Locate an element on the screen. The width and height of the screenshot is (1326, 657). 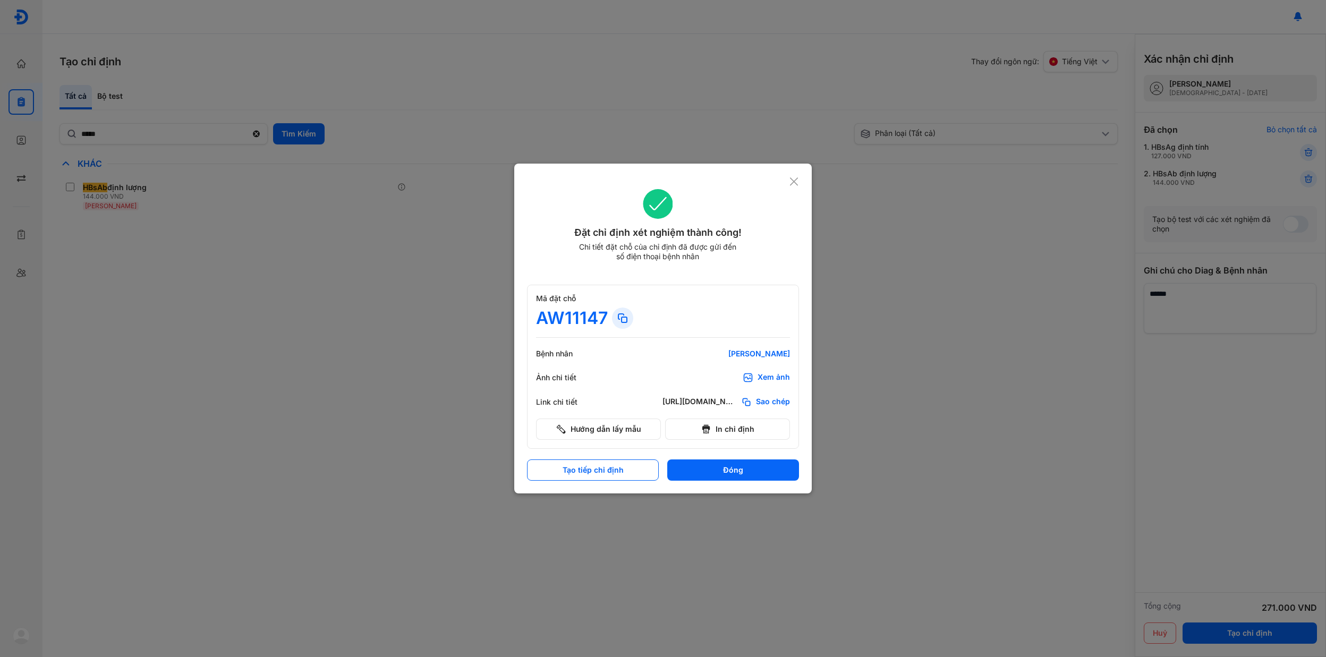
div: Xem ảnh is located at coordinates (774, 378).